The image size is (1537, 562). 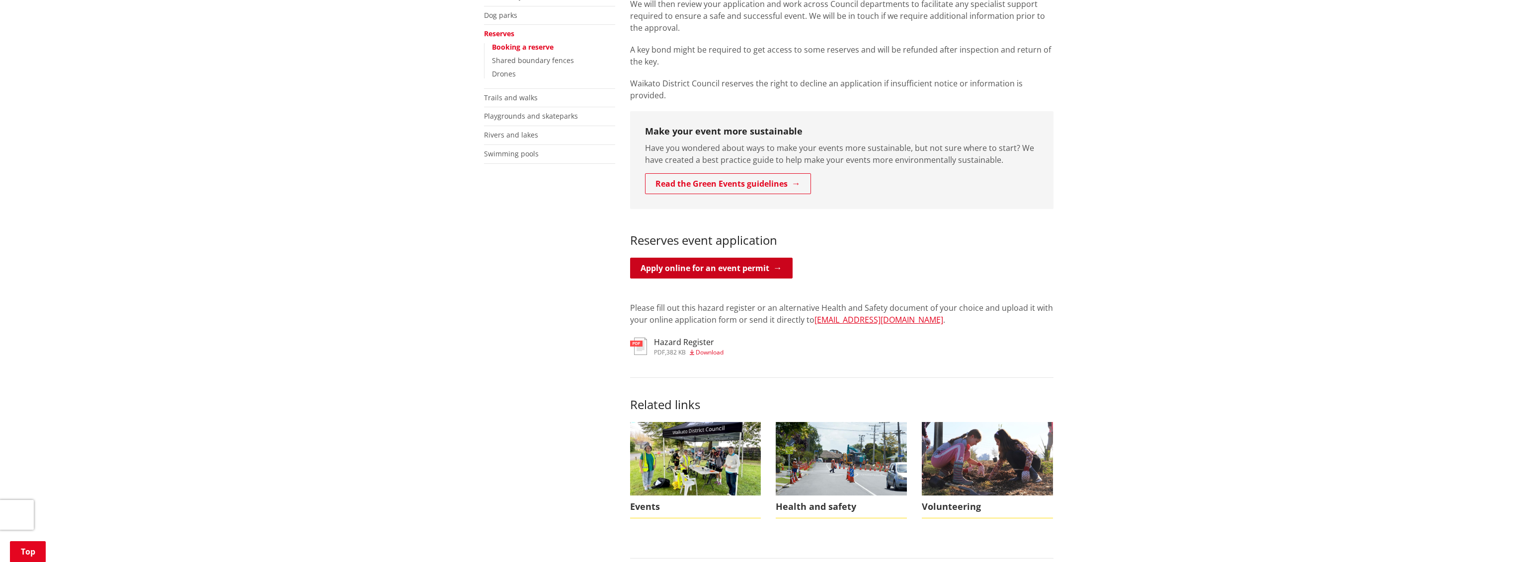 What do you see at coordinates (842, 132) in the screenshot?
I see `h3: Make your event more sustainable` at bounding box center [842, 132].